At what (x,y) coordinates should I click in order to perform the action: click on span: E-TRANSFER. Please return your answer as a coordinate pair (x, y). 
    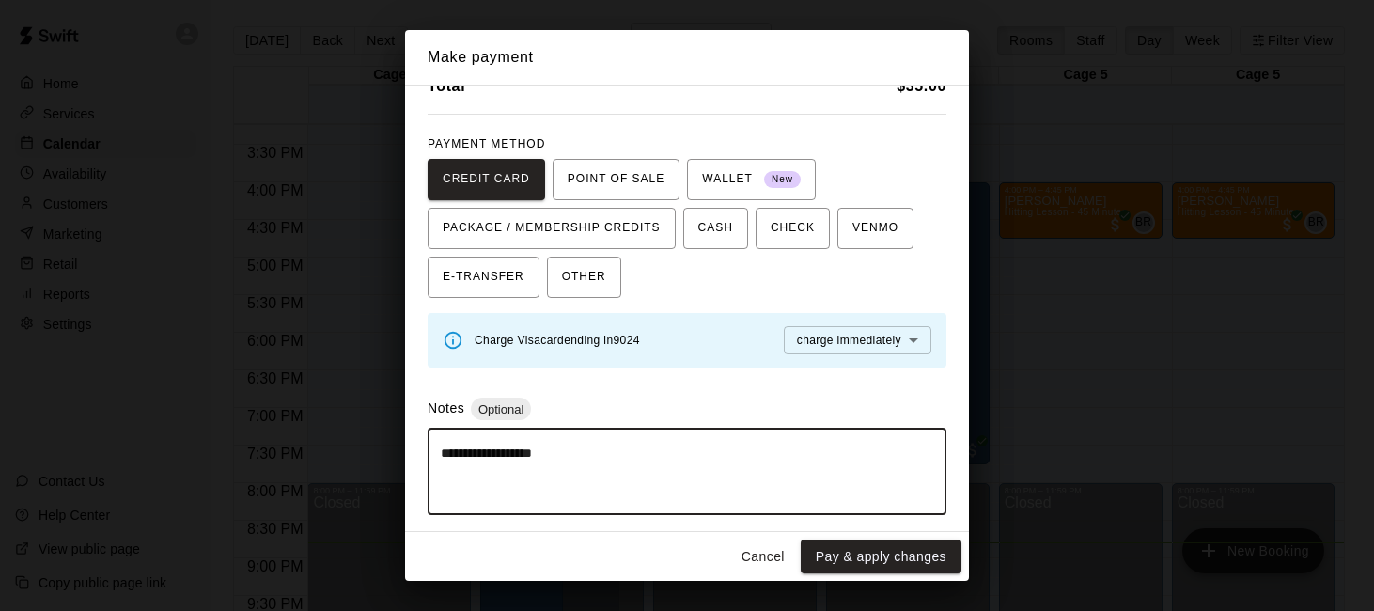
    Looking at the image, I should click on (483, 277).